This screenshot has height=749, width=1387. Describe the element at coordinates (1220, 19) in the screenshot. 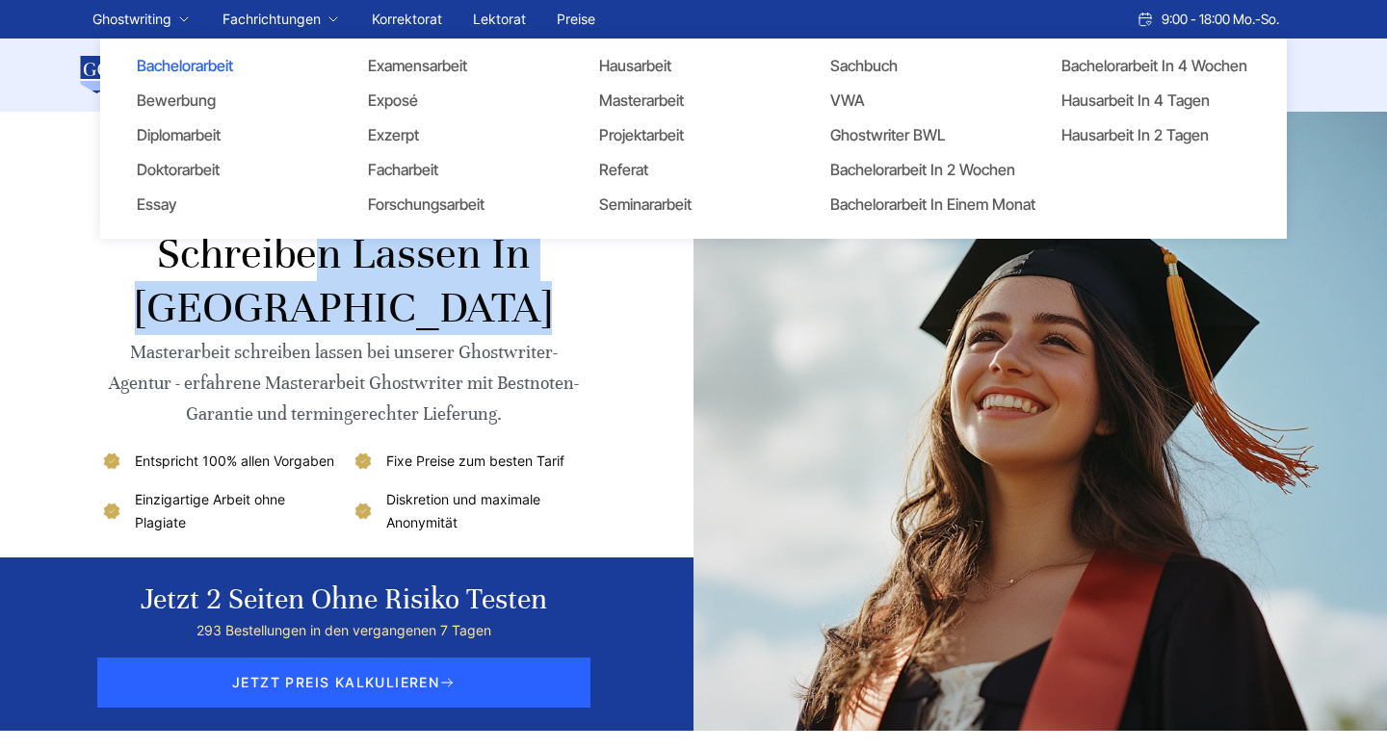

I see `span: 9:00 - 18:00 Mo.-So.` at that location.